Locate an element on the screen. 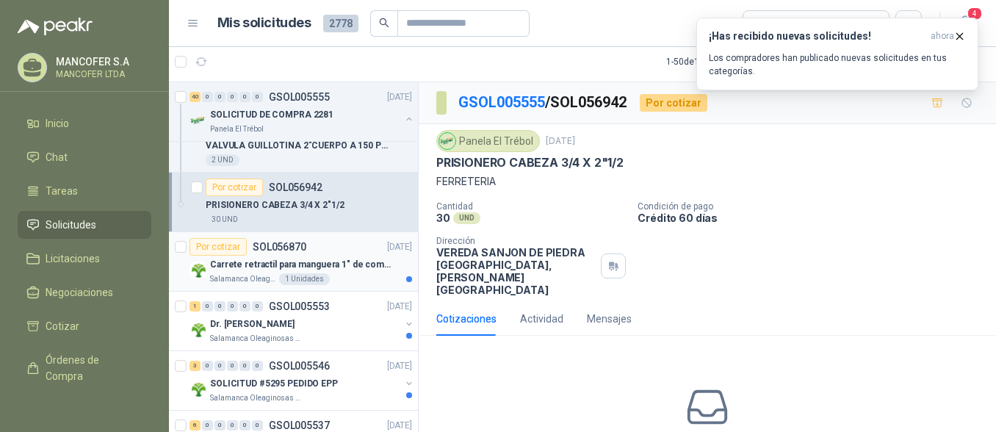 Image resolution: width=996 pixels, height=432 pixels. p: VALVULA GUILLOTINA 2"CUERPO A 150 PSI CUERPO INOX/CUCHILLA INOX ACTUADOR/VOLANTE is located at coordinates (297, 145).